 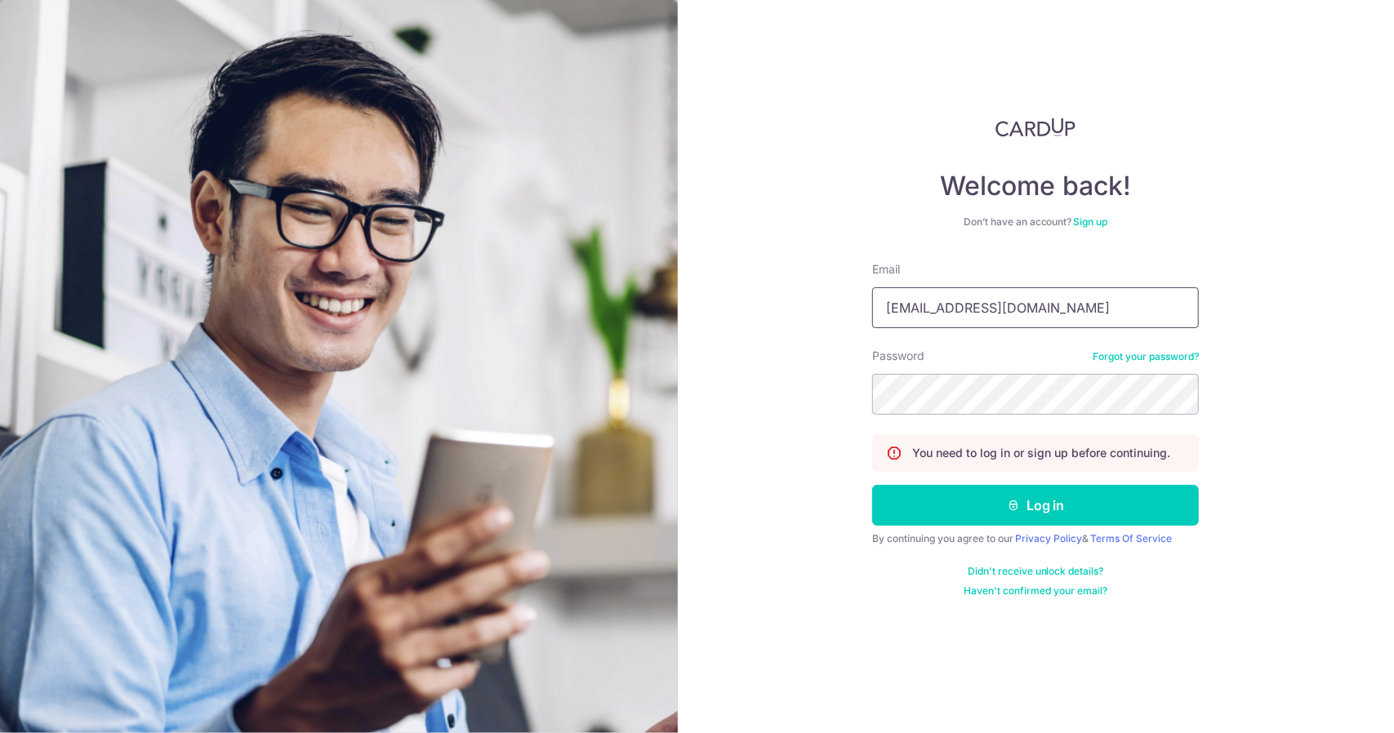 What do you see at coordinates (1036, 222) in the screenshot?
I see `div: Don’t have an account?` at bounding box center [1036, 222].